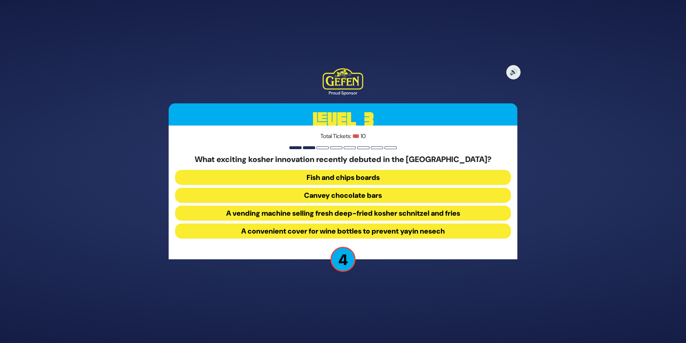  Describe the element at coordinates (343, 93) in the screenshot. I see `div: Proud Sponsor` at that location.